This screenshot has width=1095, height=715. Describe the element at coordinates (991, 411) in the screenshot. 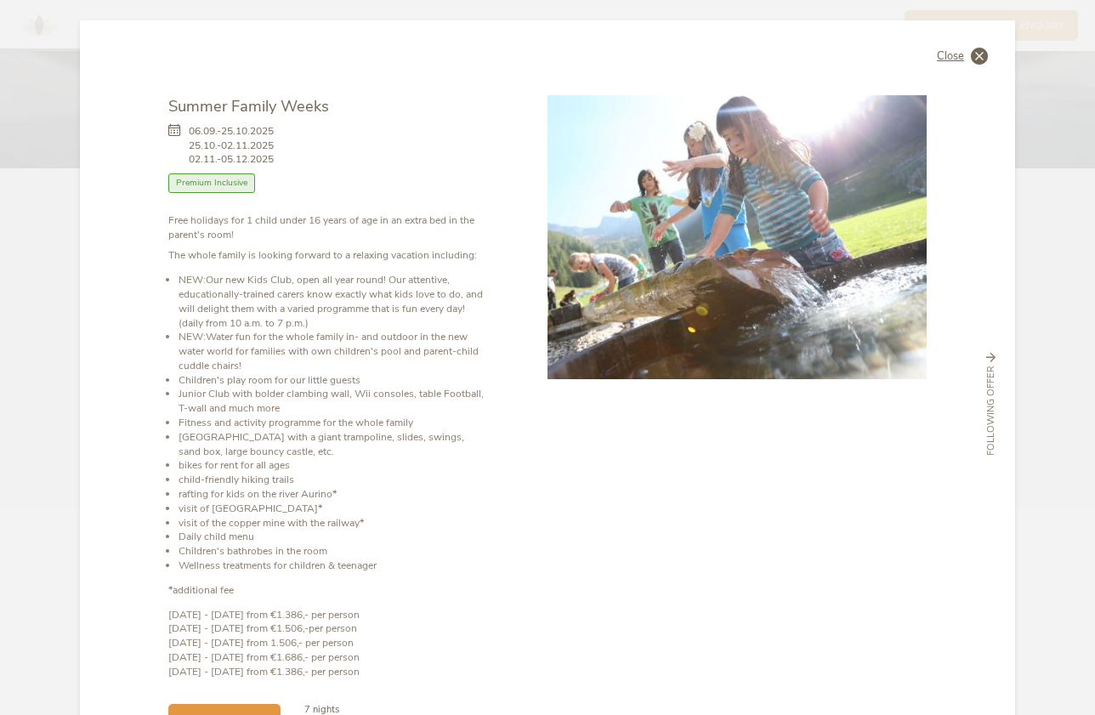

I see `span: following offer` at that location.